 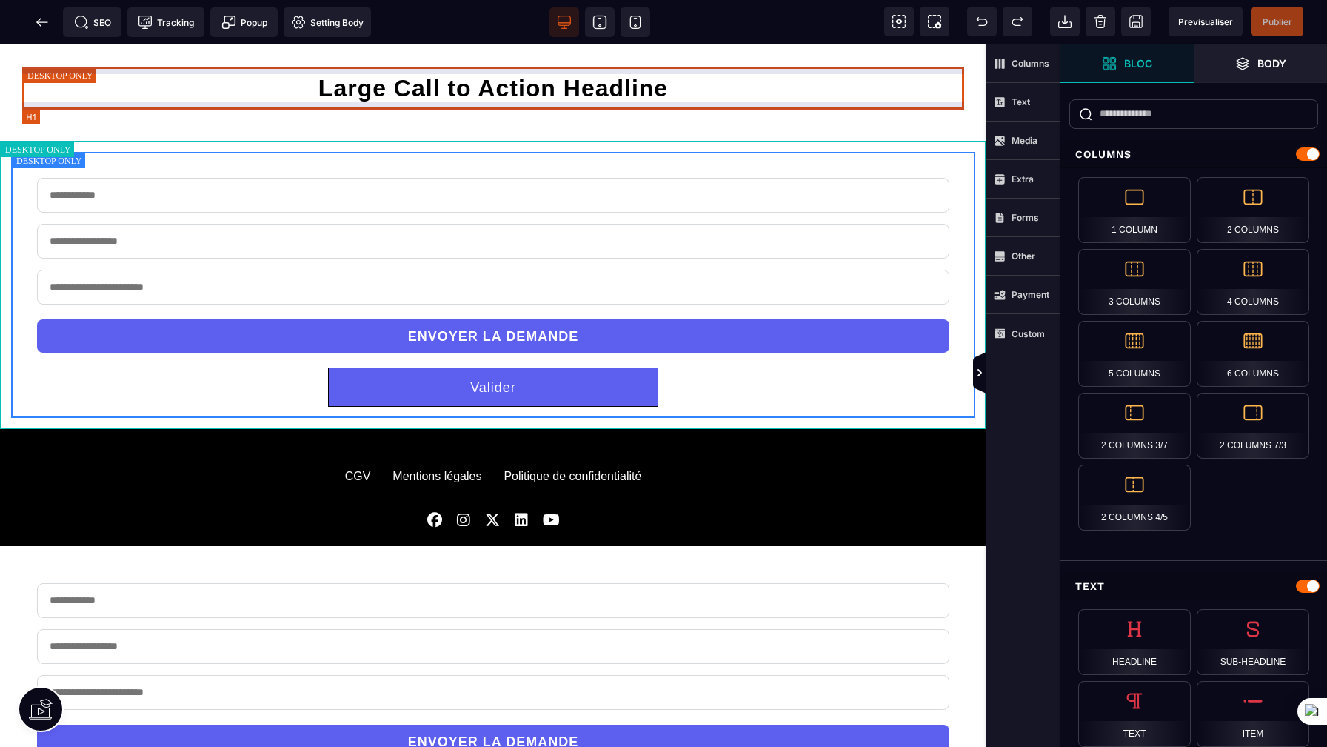 What do you see at coordinates (935, 21) in the screenshot?
I see `span: Screenshot` at bounding box center [935, 21].